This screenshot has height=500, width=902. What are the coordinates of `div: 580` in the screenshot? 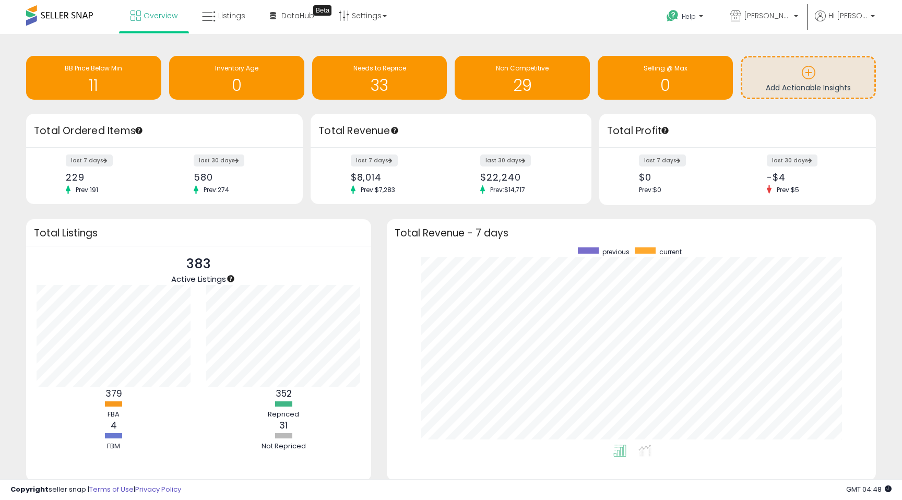 It's located at (239, 177).